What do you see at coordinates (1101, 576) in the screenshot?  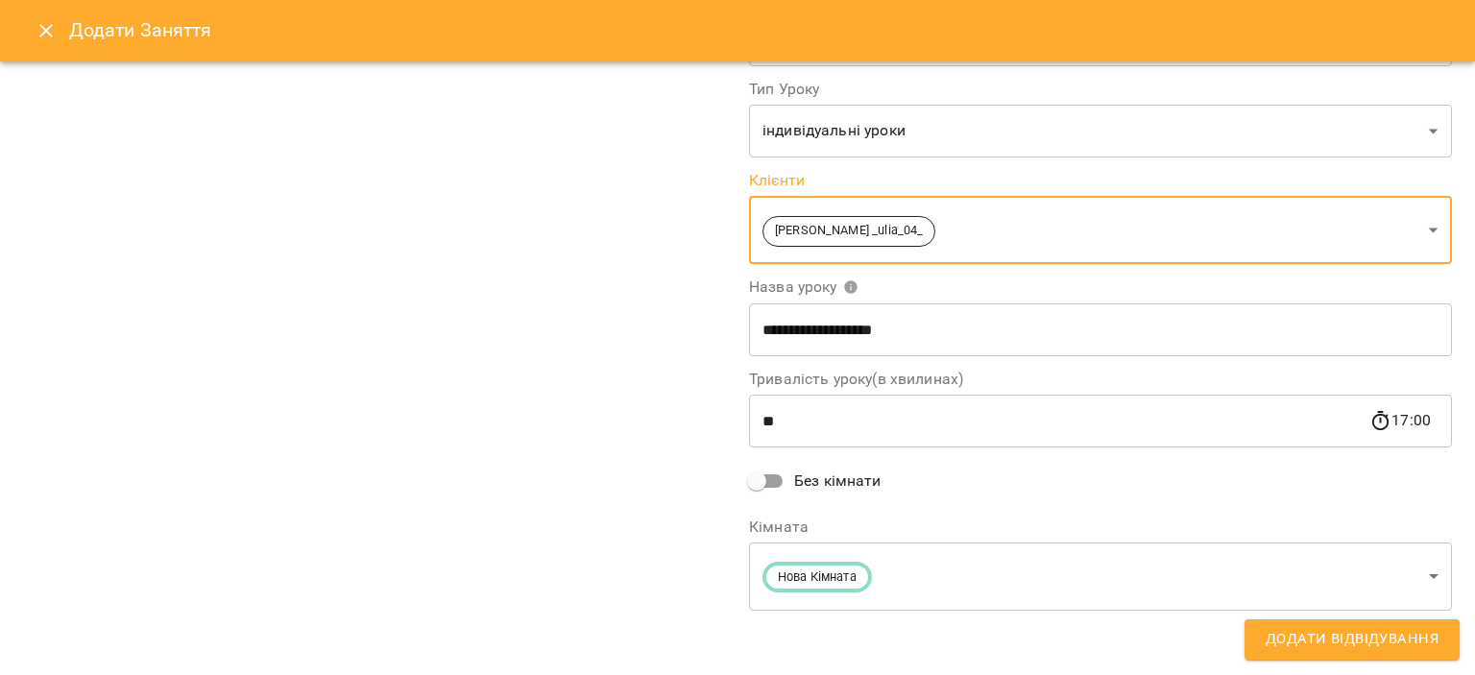 I see `div: Нова Кімната` at bounding box center [1101, 576].